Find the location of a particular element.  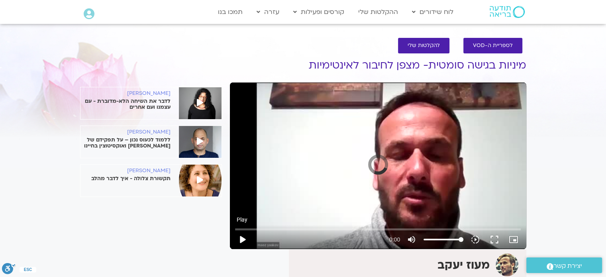

a: ההקלטות שלי is located at coordinates (378, 12).